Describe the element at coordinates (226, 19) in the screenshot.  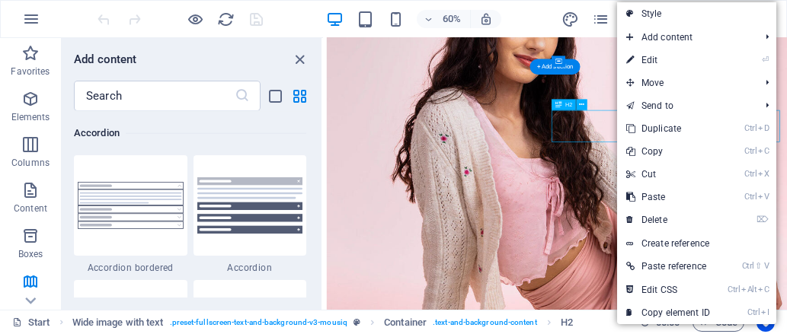
I see `i: Reload page` at that location.